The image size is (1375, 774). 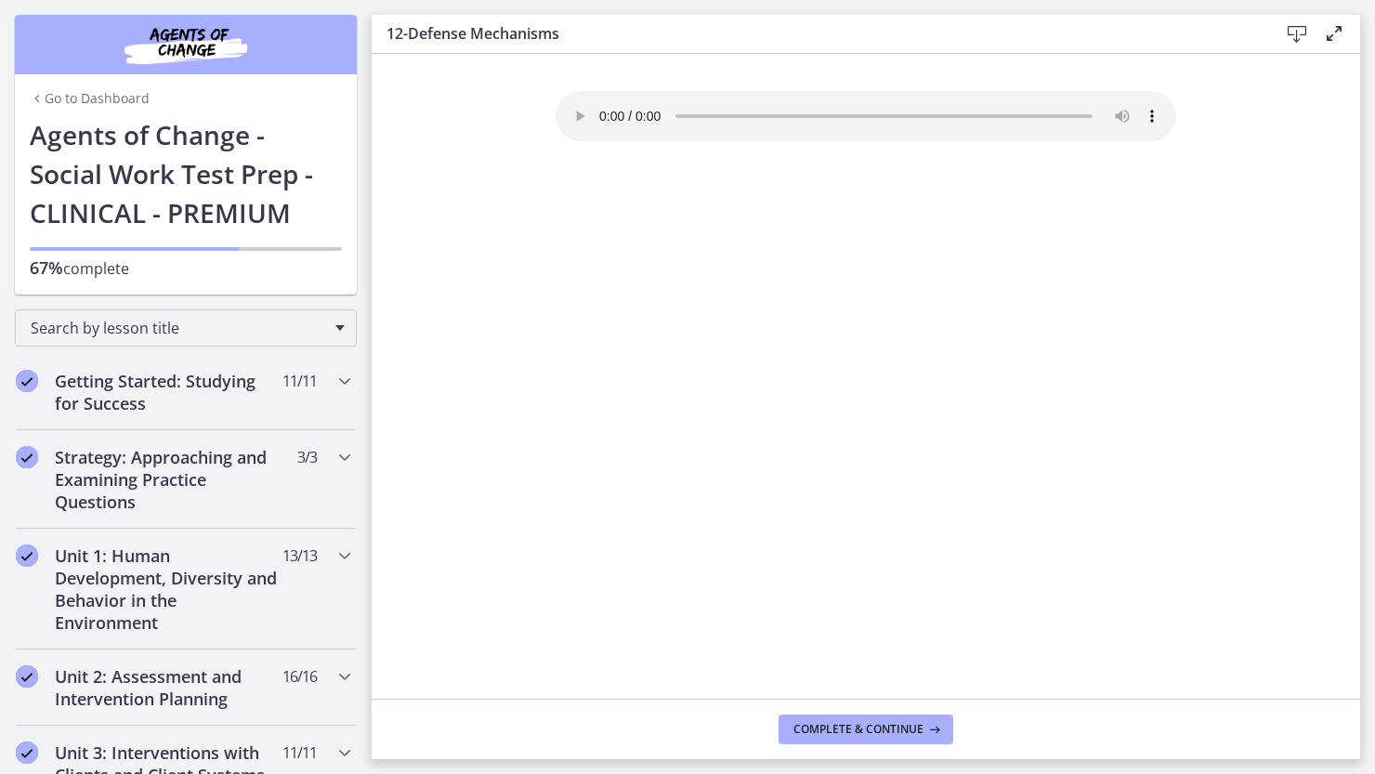 I want to click on h2: Unit 2: Assessment and Intervention Planning, so click(x=168, y=688).